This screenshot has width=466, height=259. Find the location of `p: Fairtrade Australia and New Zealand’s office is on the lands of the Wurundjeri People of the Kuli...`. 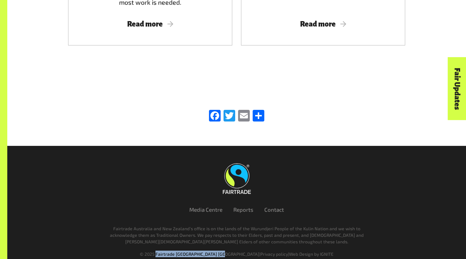

p: Fairtrade Australia and New Zealand’s office is on the lands of the Wurundjeri People of the Kuli... is located at coordinates (237, 235).